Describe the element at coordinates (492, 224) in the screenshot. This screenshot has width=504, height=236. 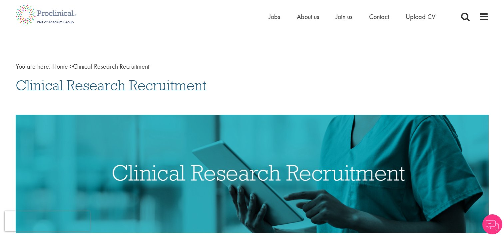
I see `img: Chatbot` at that location.